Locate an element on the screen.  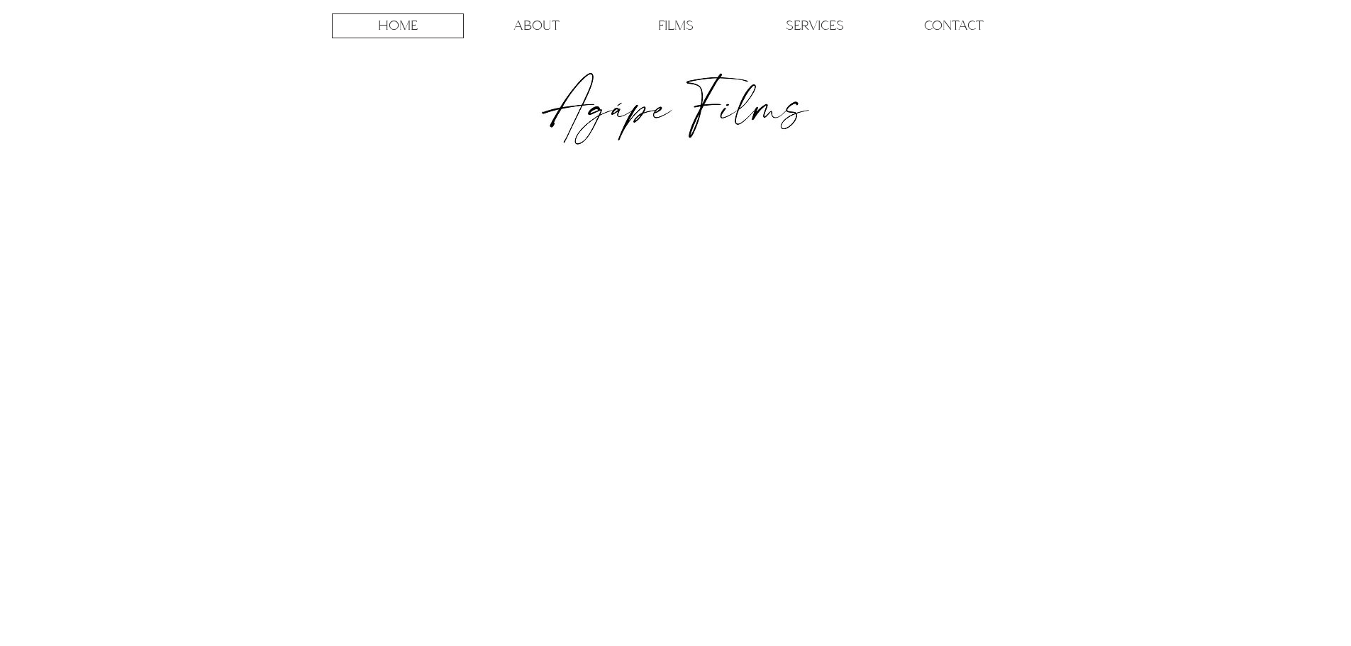
p: HOME is located at coordinates (398, 26).